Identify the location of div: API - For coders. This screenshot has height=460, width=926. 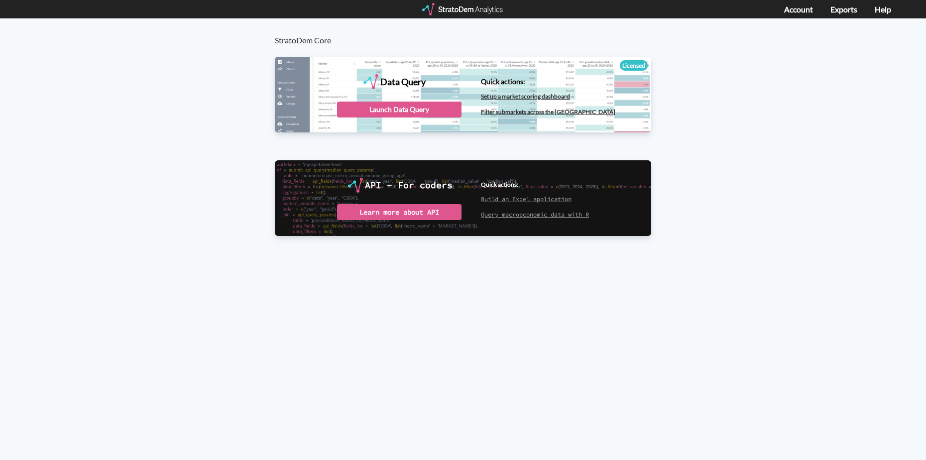
(409, 185).